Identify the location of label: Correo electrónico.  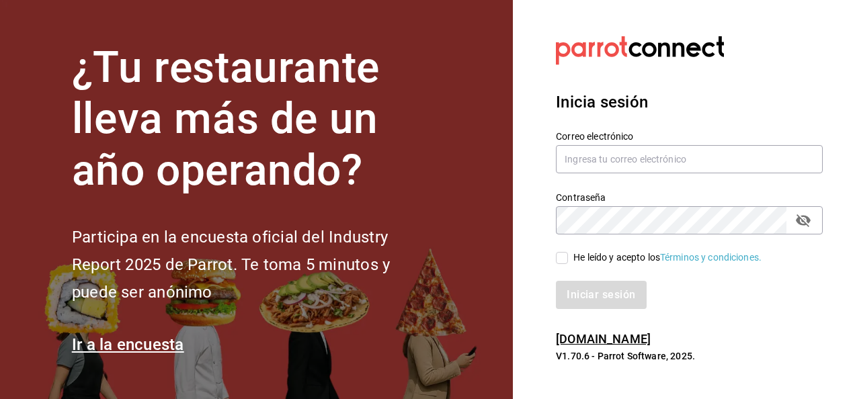
(689, 136).